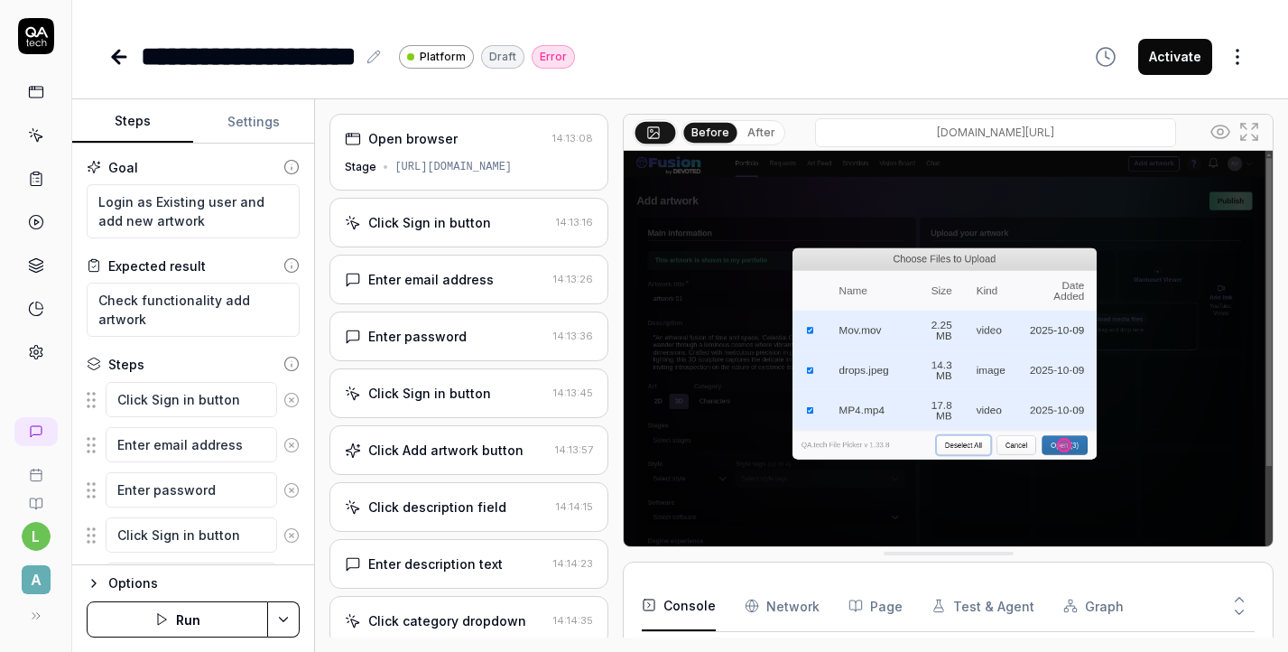 The height and width of the screenshot is (652, 1288). Describe the element at coordinates (948, 353) in the screenshot. I see `img: Screenshot` at that location.